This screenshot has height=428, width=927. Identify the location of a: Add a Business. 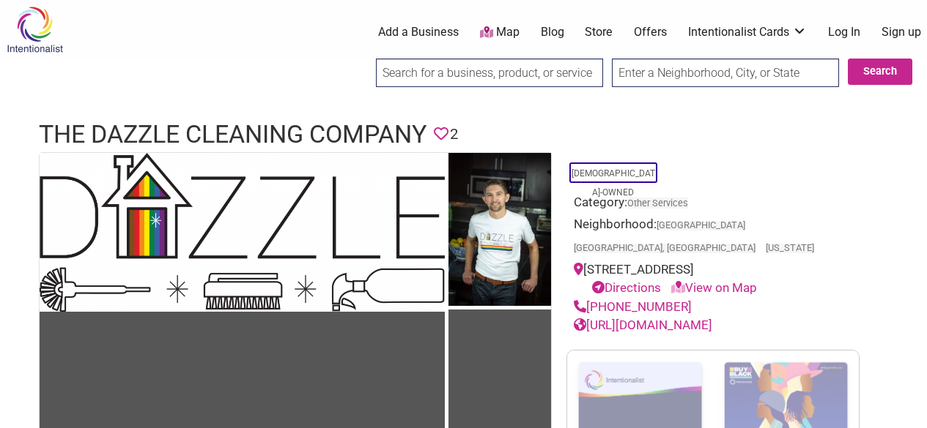
(418, 32).